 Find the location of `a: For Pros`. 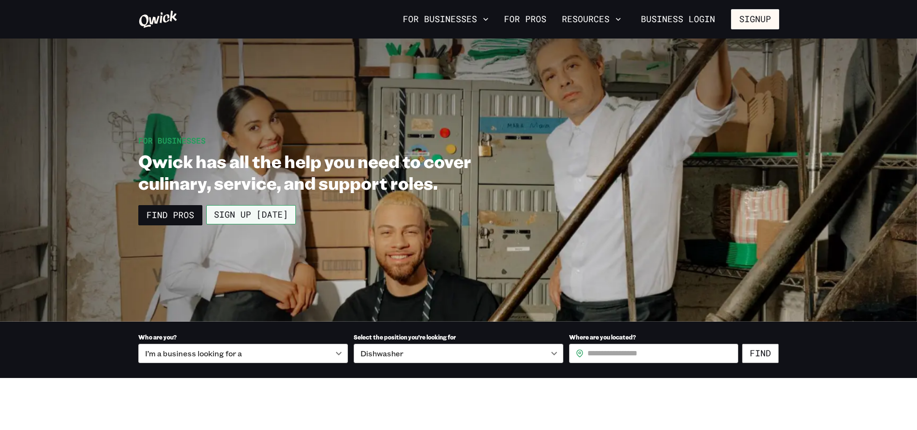

a: For Pros is located at coordinates (525, 19).